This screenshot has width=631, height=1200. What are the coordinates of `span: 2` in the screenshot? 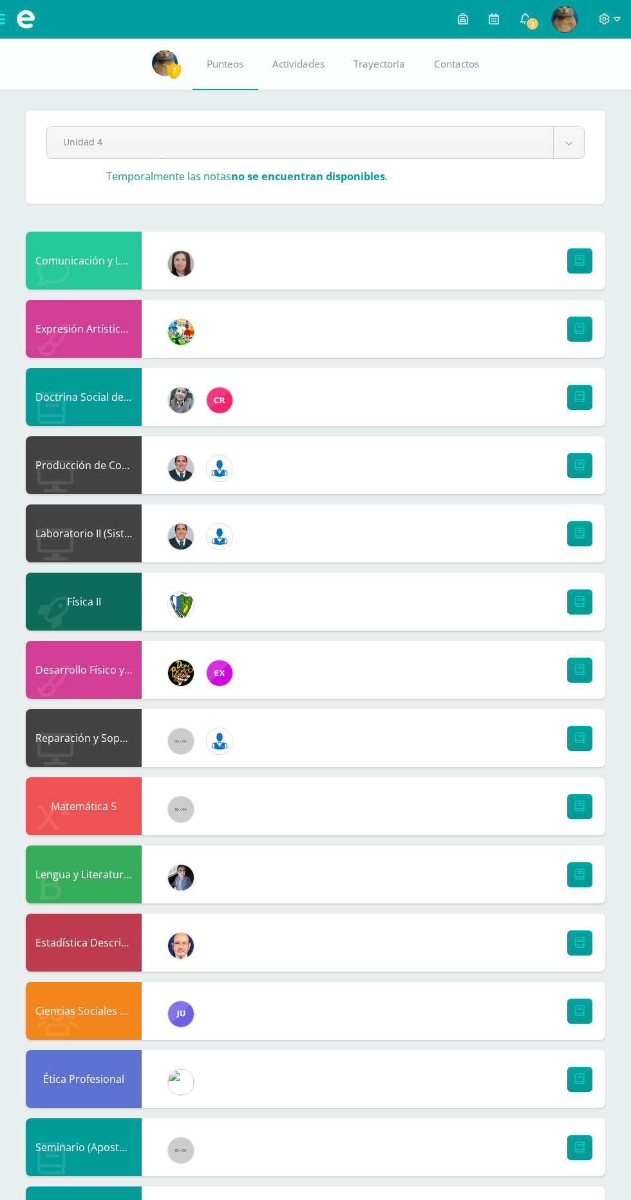 It's located at (532, 24).